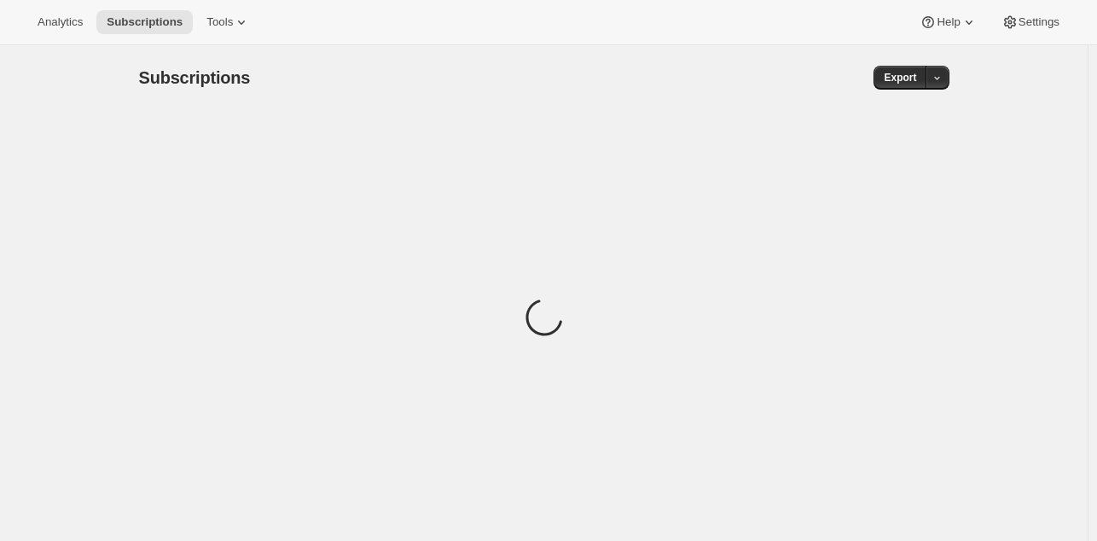 The width and height of the screenshot is (1097, 541). Describe the element at coordinates (900, 78) in the screenshot. I see `span: Export` at that location.